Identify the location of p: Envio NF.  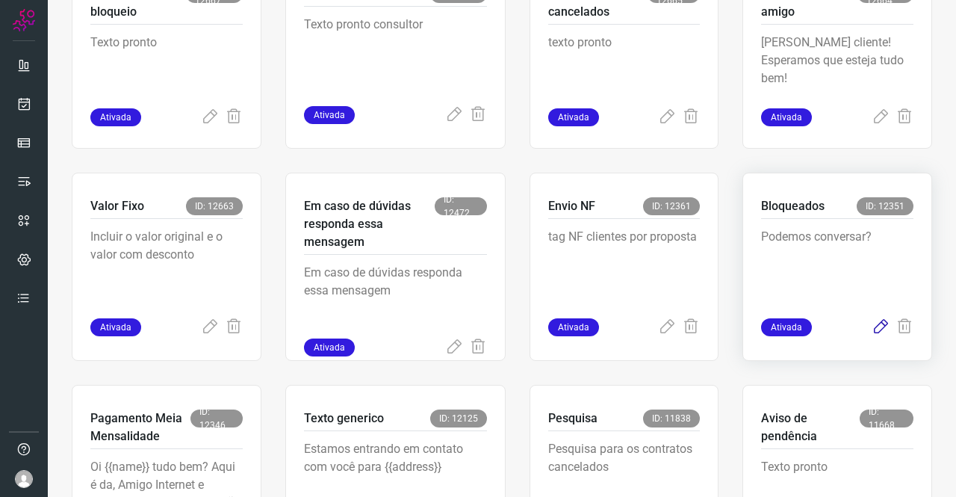
(571, 206).